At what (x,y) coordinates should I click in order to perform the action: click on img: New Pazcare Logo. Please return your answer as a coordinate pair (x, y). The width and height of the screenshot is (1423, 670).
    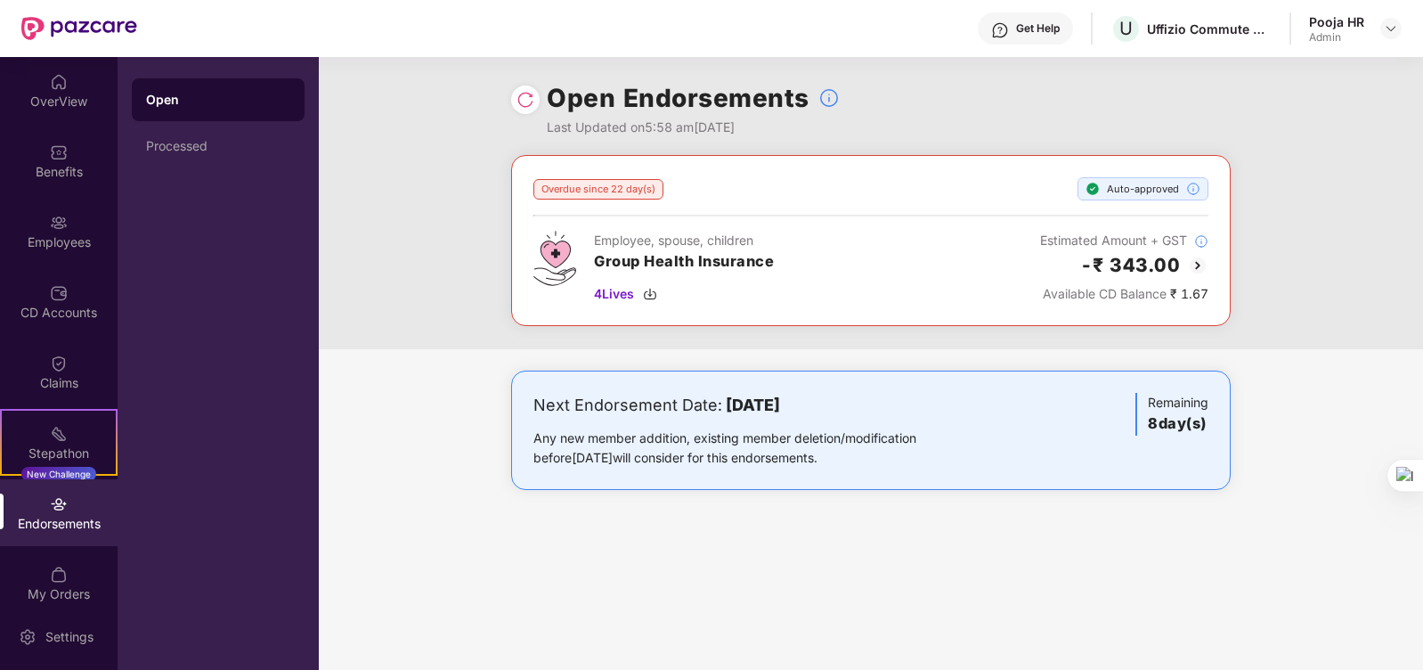
    Looking at the image, I should click on (79, 29).